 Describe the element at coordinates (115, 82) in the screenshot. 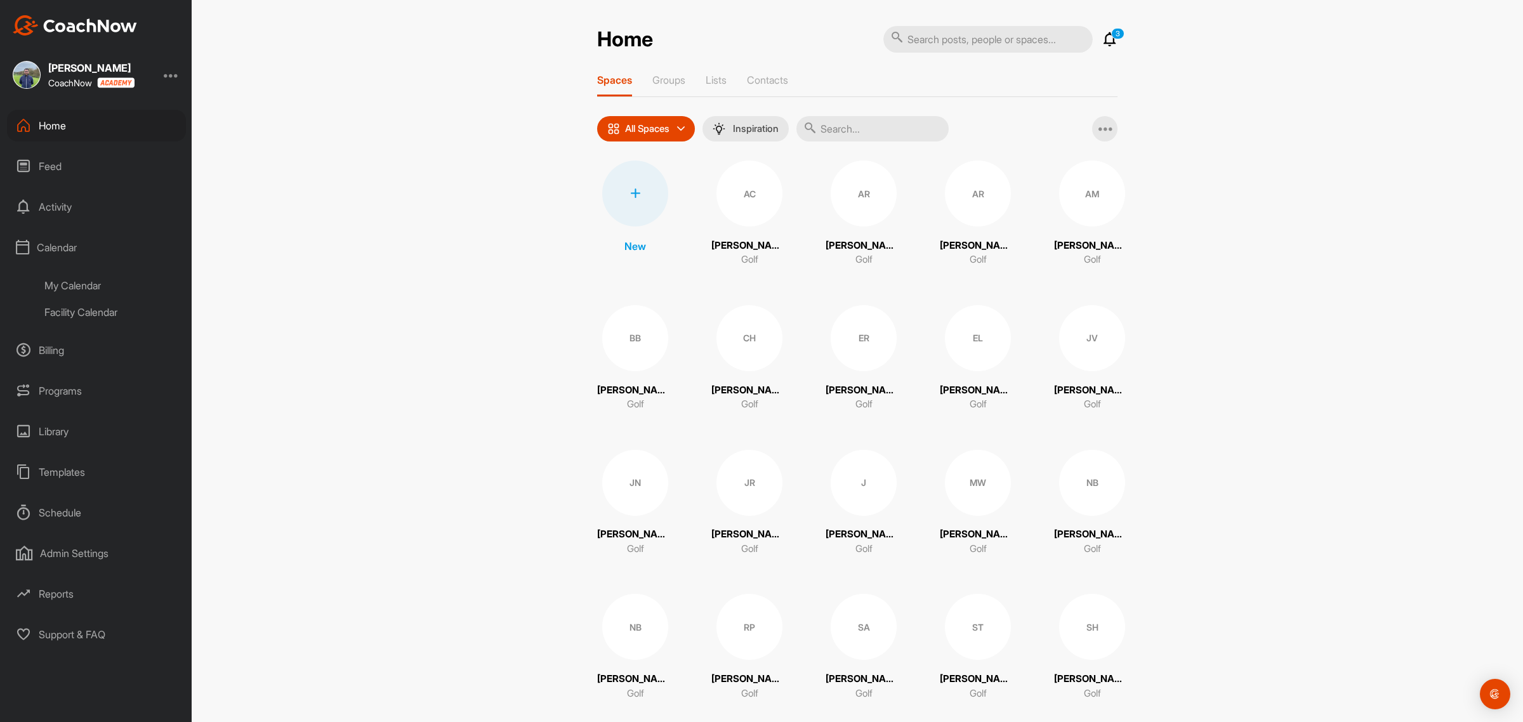

I see `img: CoachNow acadmey` at that location.